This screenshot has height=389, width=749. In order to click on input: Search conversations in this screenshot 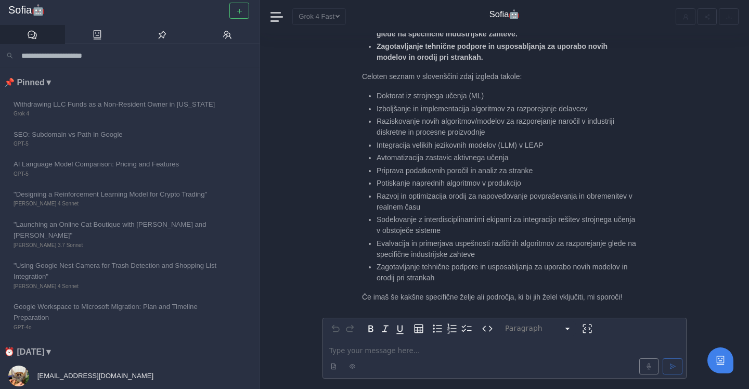, I will do `click(135, 56)`.